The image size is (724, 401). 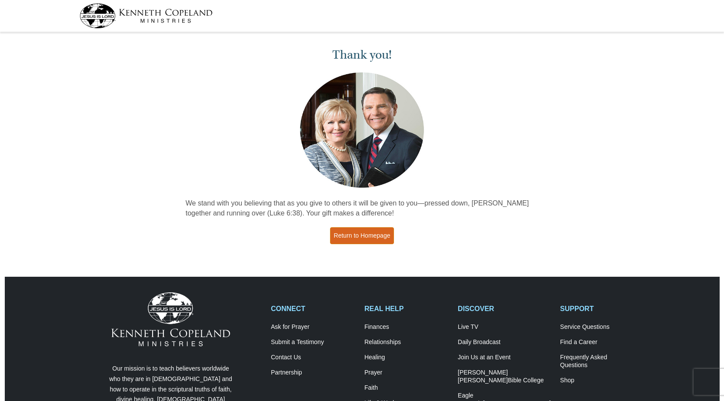 What do you see at coordinates (313, 358) in the screenshot?
I see `a: Contact Us` at bounding box center [313, 358].